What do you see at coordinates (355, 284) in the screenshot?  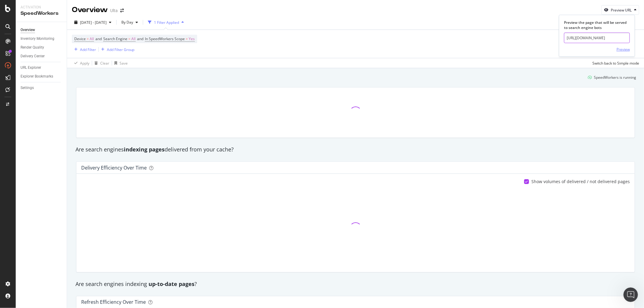 I see `div: Are search engines indexing ?` at bounding box center [355, 284].